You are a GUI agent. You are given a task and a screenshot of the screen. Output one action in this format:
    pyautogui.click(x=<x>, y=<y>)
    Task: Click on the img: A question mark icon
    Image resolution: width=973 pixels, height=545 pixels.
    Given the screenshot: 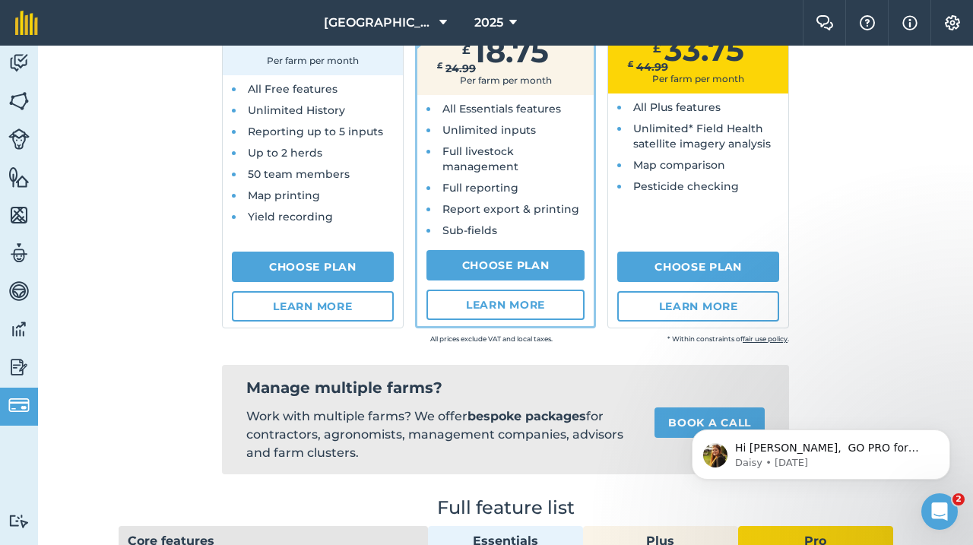 What is the action you would take?
    pyautogui.click(x=867, y=23)
    